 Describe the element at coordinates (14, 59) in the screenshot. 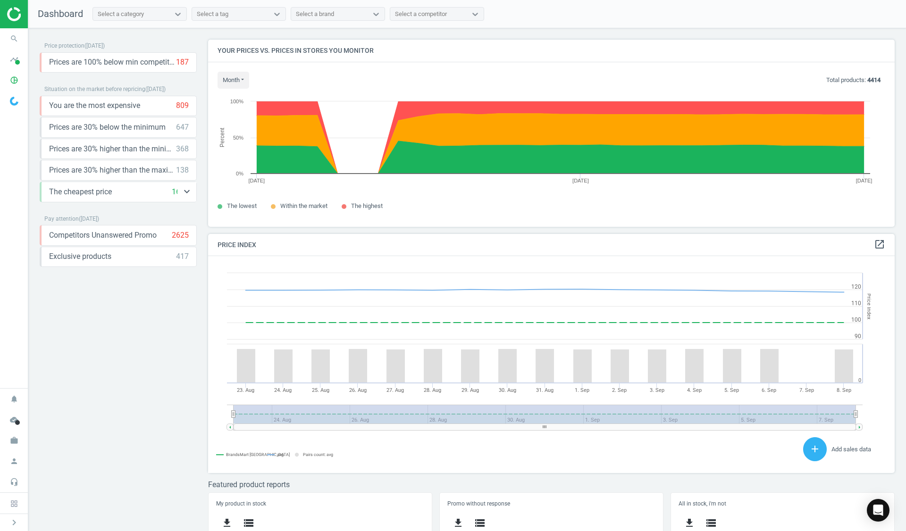

I see `i: timeline` at that location.